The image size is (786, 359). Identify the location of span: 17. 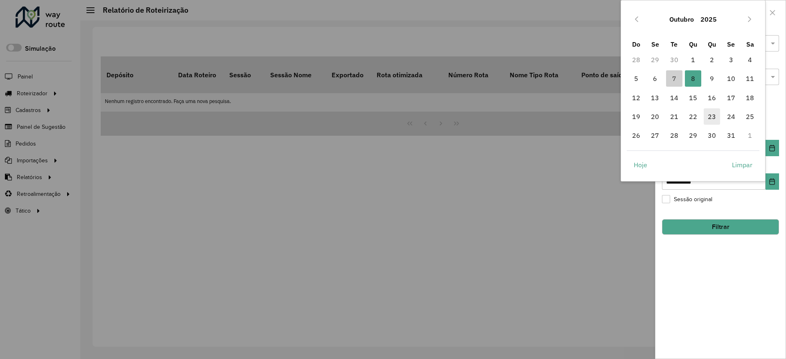
(731, 98).